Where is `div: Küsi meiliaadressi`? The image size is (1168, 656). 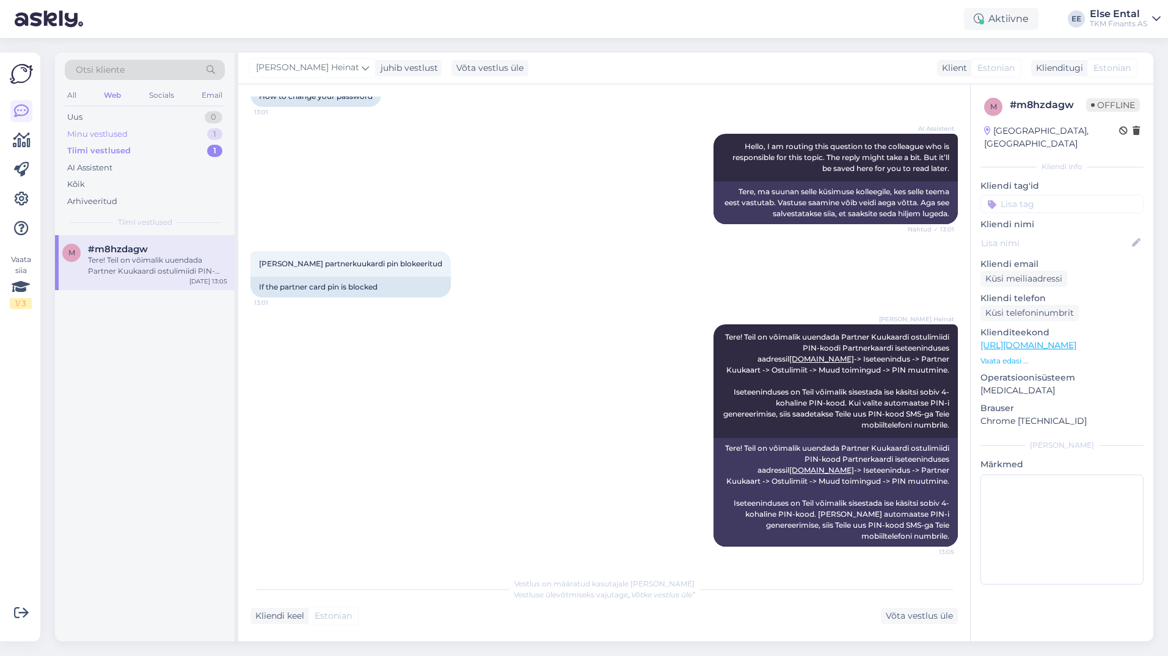
div: Küsi meiliaadressi is located at coordinates (1024, 279).